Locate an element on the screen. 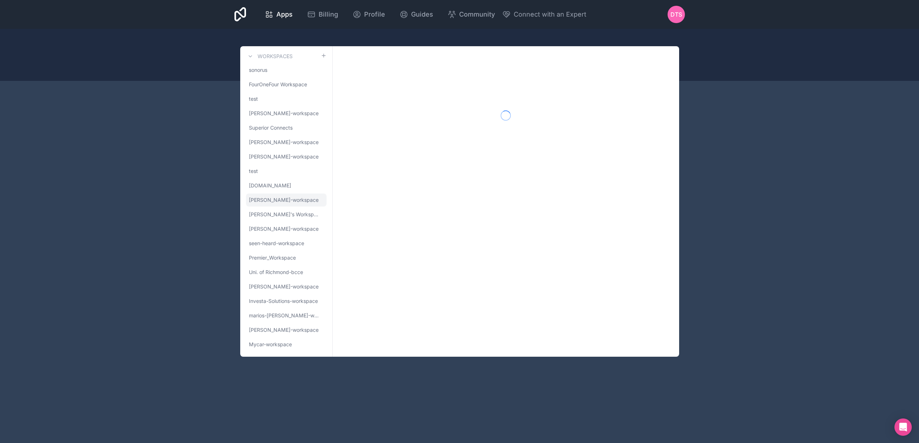  span: DTS is located at coordinates (677, 14).